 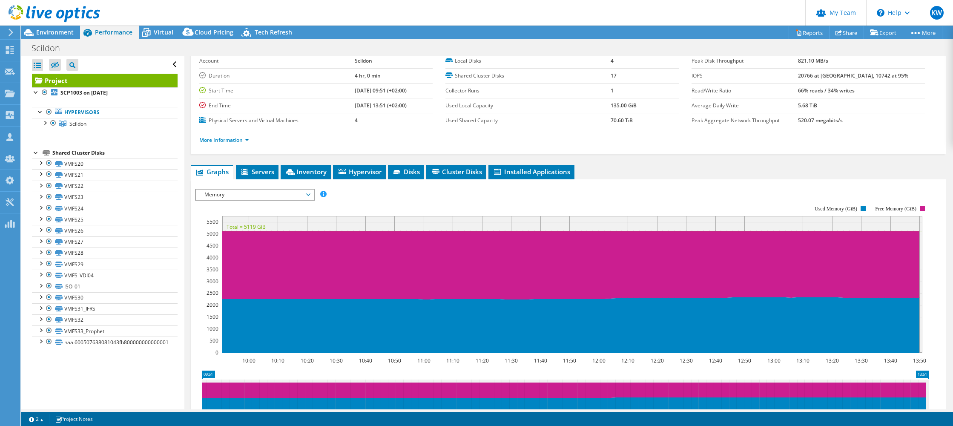 What do you see at coordinates (836, 209) in the screenshot?
I see `text: Used Memory (GiB)` at bounding box center [836, 209].